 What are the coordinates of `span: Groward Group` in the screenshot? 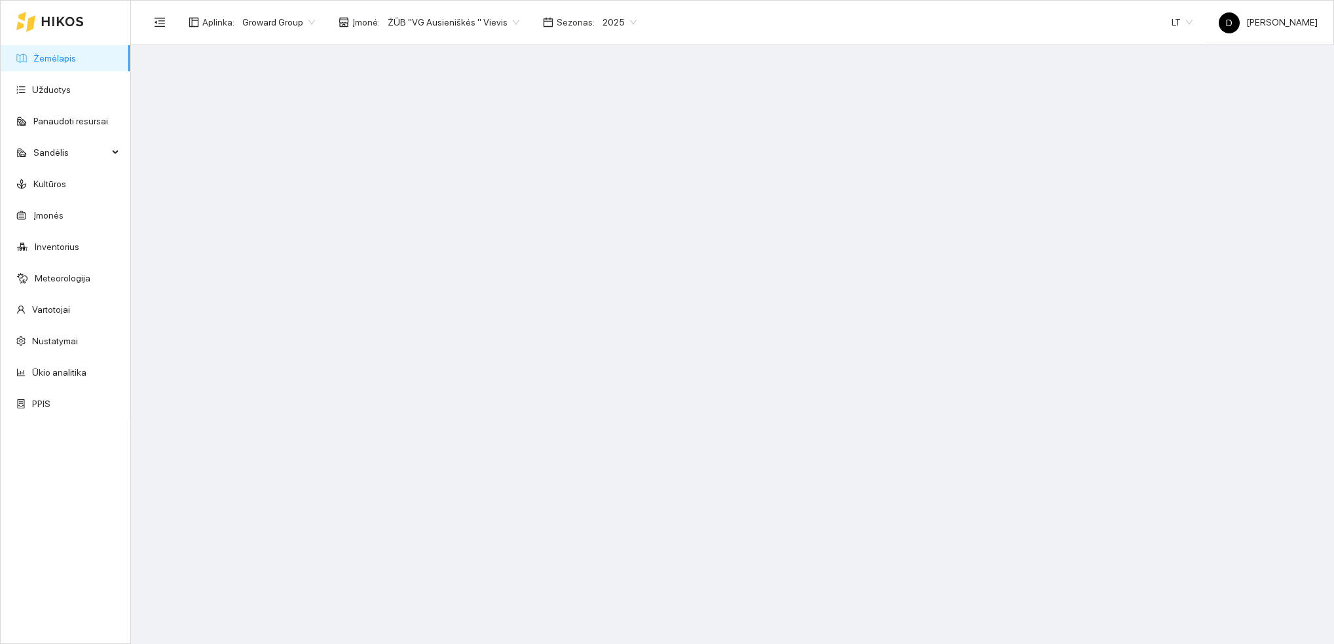 It's located at (278, 22).